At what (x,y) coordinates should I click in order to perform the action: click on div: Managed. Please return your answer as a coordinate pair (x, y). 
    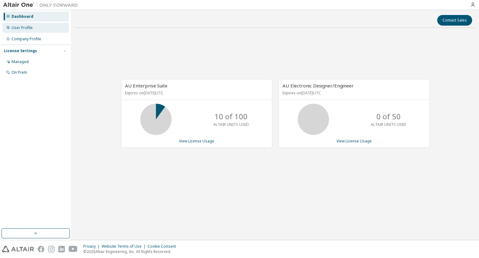
    Looking at the image, I should click on (20, 62).